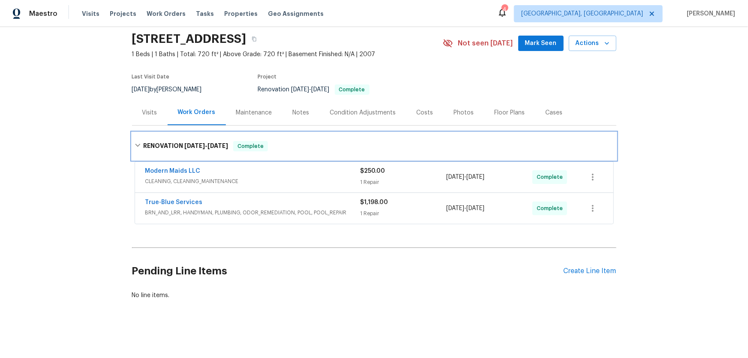  What do you see at coordinates (592, 43) in the screenshot?
I see `button: Actions` at bounding box center [592, 43].